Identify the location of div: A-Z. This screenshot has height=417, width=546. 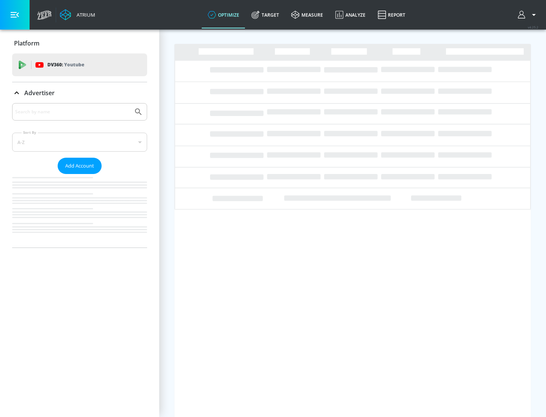
(80, 142).